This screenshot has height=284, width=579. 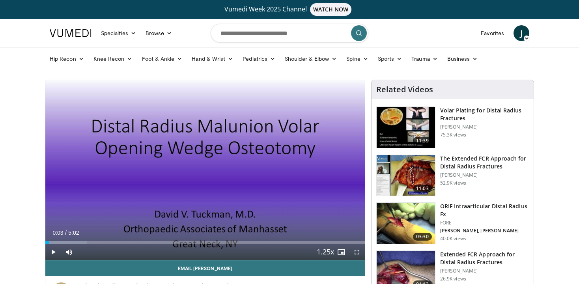 What do you see at coordinates (521, 33) in the screenshot?
I see `span: J` at bounding box center [521, 33].